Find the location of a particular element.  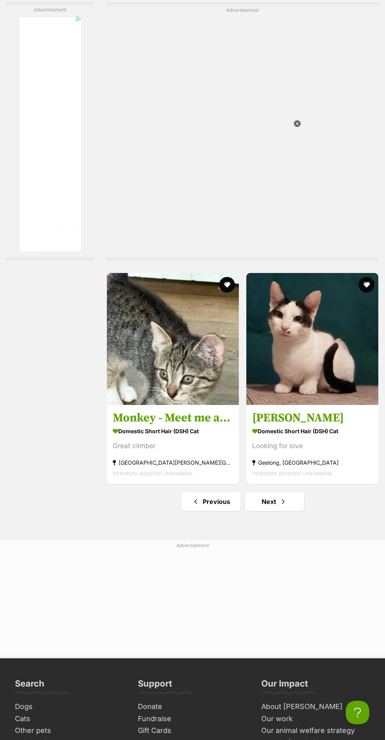

img: Hercule Poirot - Domestic Short Hair (DSH) Cat is located at coordinates (312, 339).